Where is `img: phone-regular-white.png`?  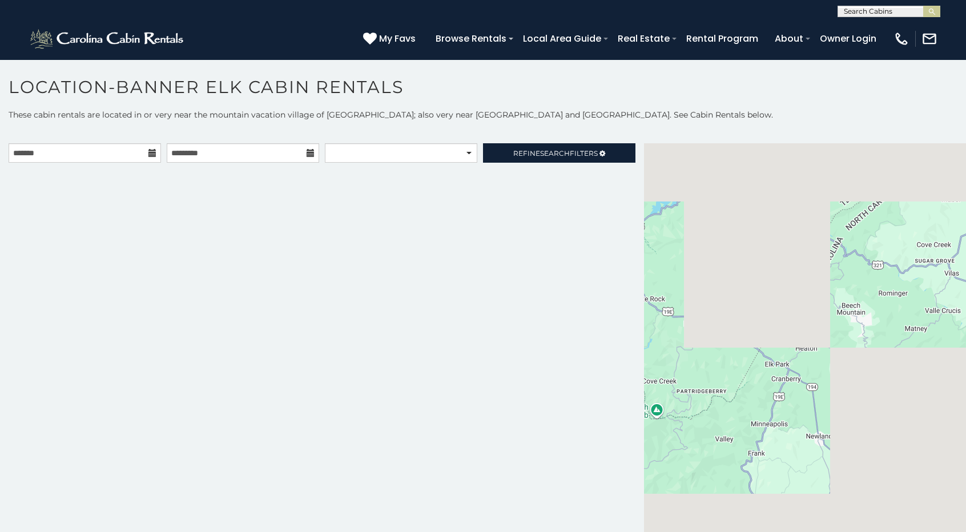 img: phone-regular-white.png is located at coordinates (902, 39).